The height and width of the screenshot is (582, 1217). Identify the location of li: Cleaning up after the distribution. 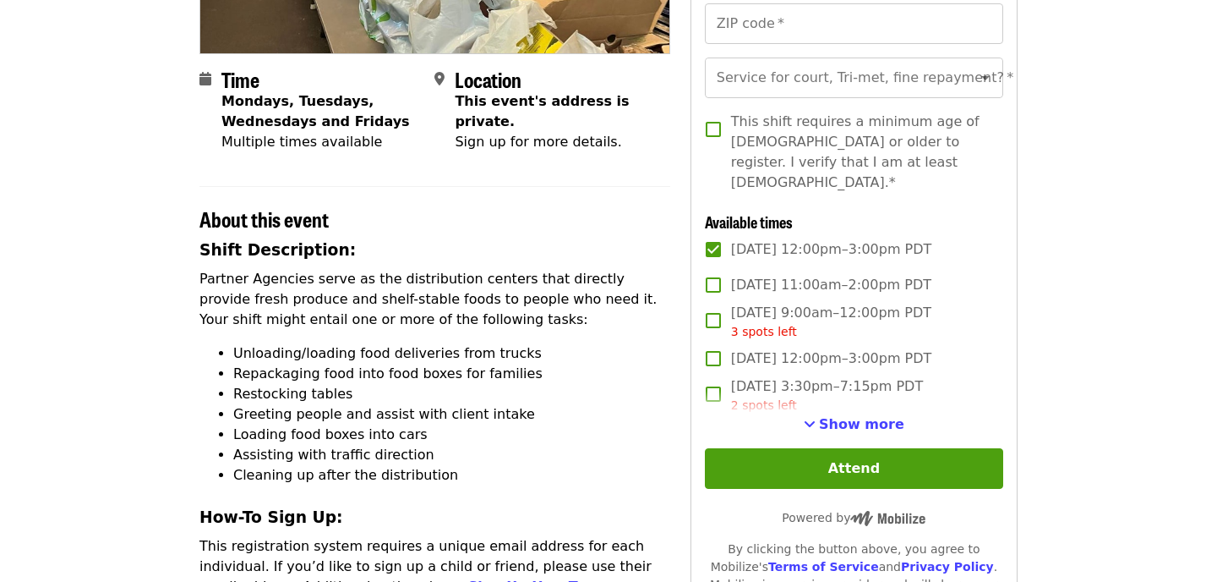
(451, 475).